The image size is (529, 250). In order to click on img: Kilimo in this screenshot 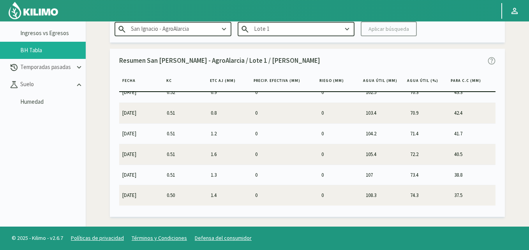, I will do `click(33, 11)`.